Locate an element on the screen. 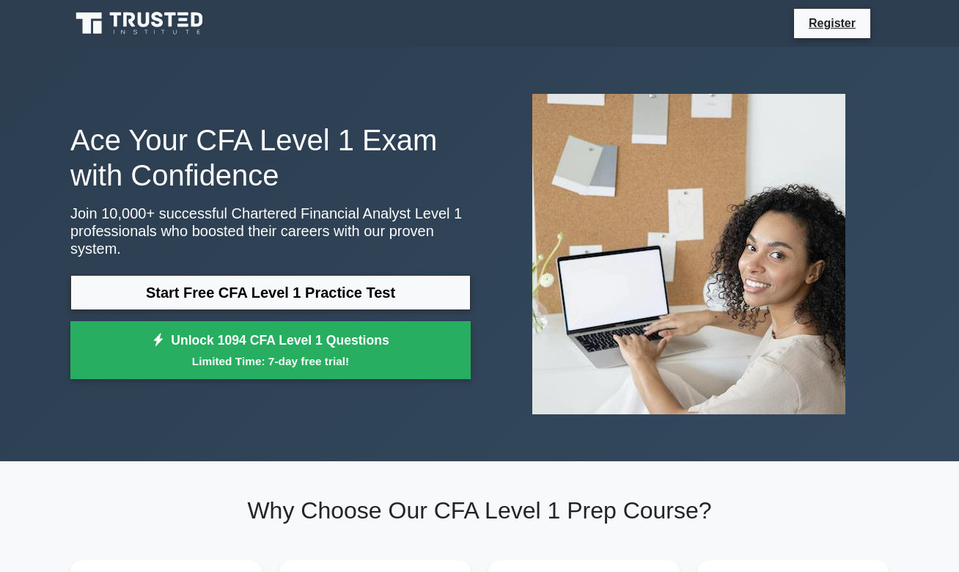 This screenshot has height=572, width=959. p: Join 10,000+ successful Chartered Financial Analyst Level 1 professionals who boosted their caree... is located at coordinates (271, 231).